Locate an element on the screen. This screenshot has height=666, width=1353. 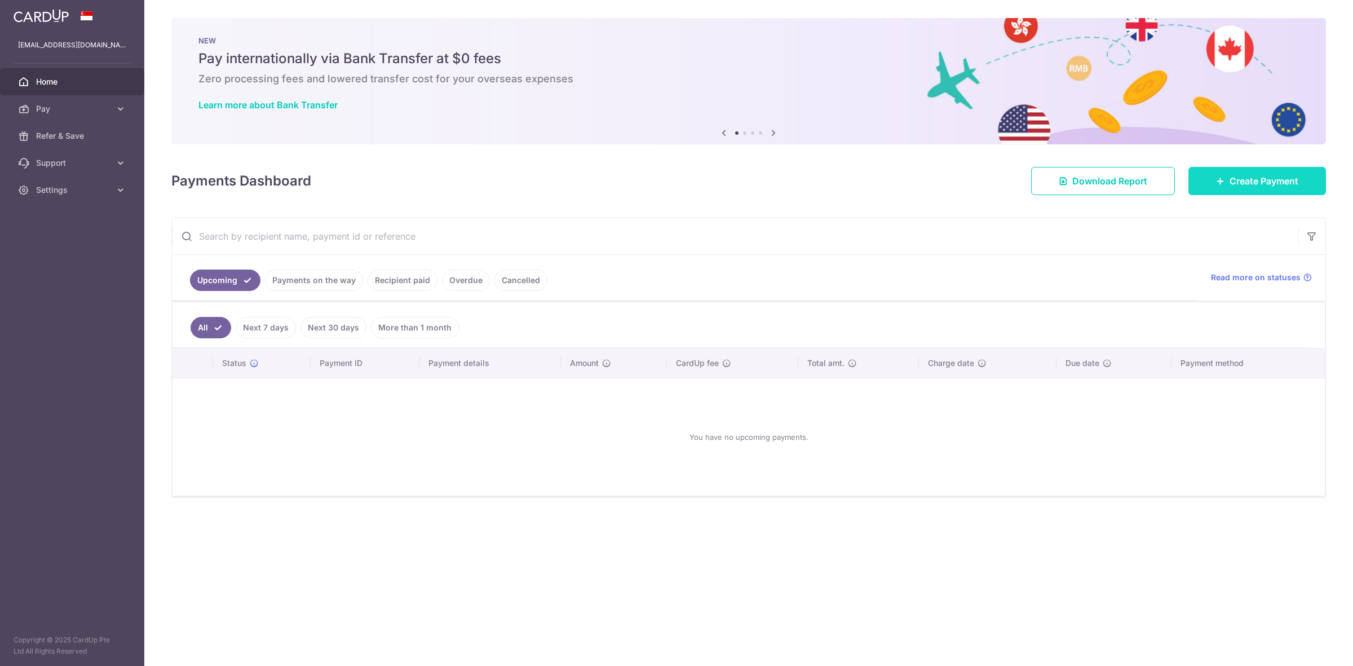
span: Total amt. is located at coordinates (826, 363).